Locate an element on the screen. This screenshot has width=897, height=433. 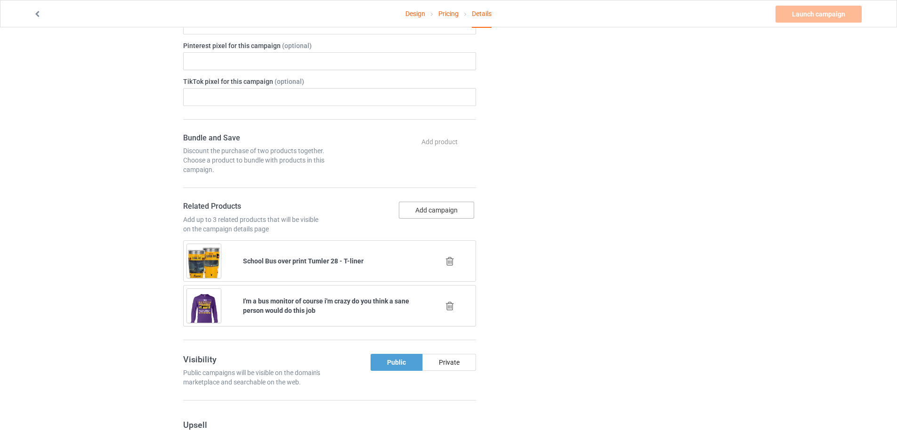
div: Public campaigns will be visible on the domain's marketplace and searchable on the web. is located at coordinates (255, 377).